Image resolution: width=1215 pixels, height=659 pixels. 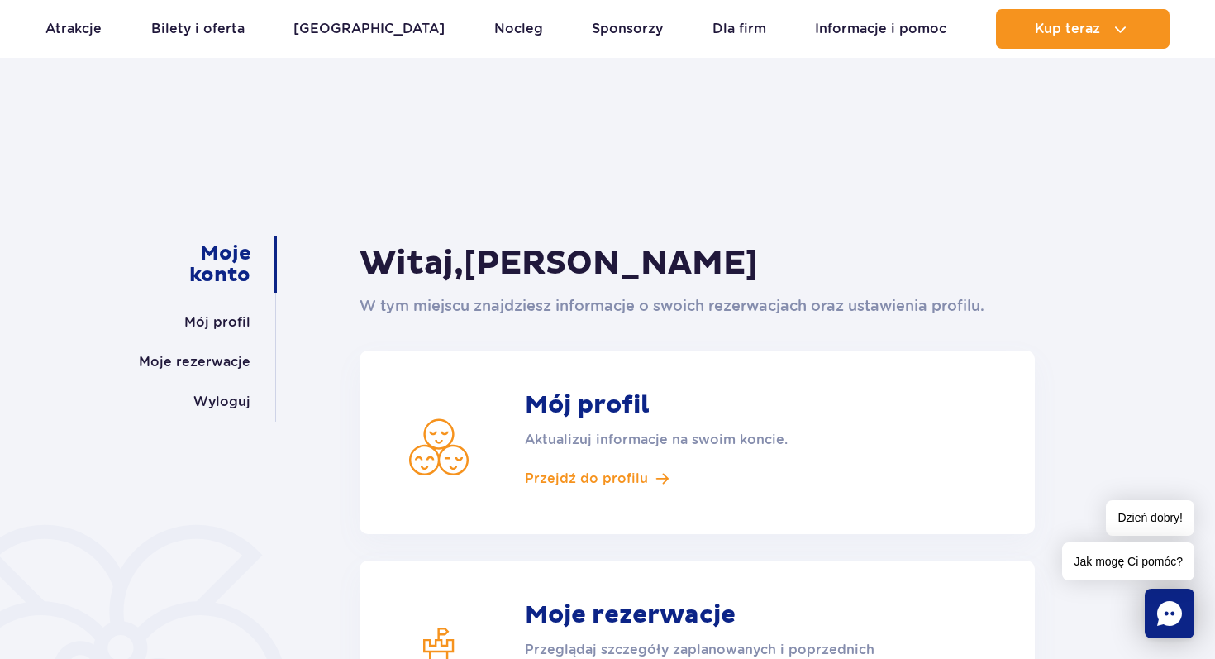 What do you see at coordinates (719, 405) in the screenshot?
I see `strong: Mój profil` at bounding box center [719, 405].